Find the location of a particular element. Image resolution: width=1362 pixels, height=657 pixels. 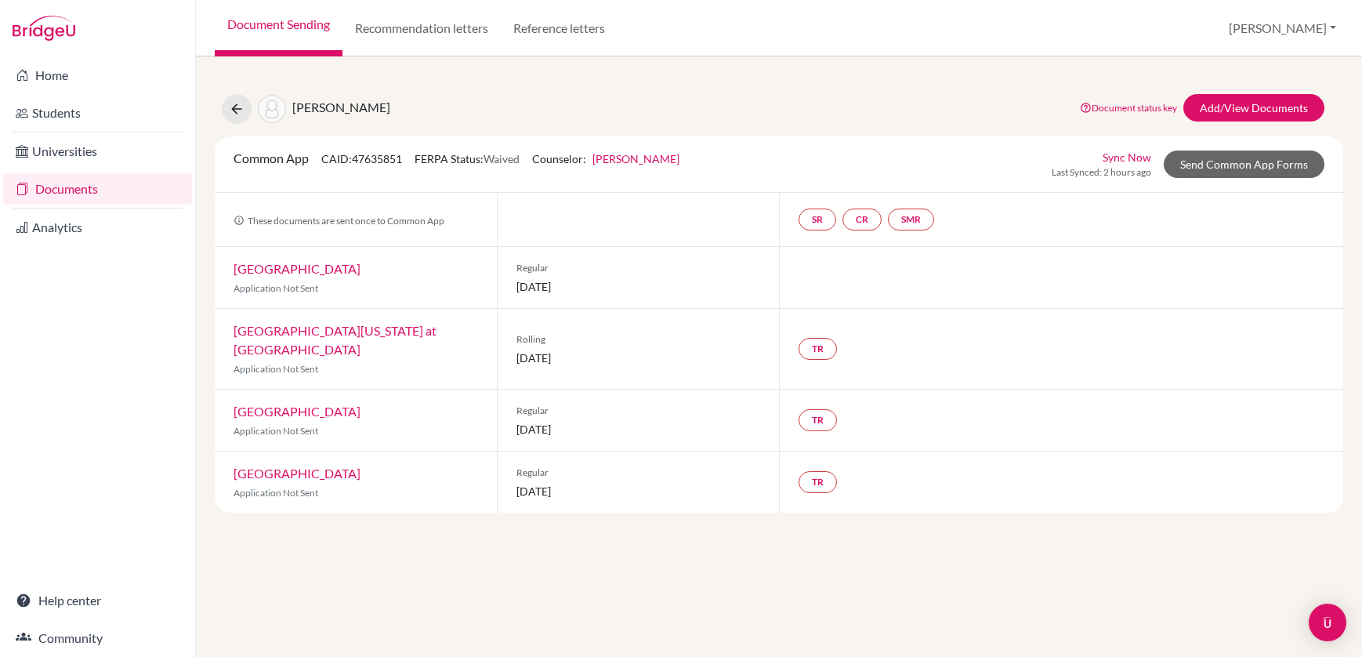

span: Waived is located at coordinates (502, 158).